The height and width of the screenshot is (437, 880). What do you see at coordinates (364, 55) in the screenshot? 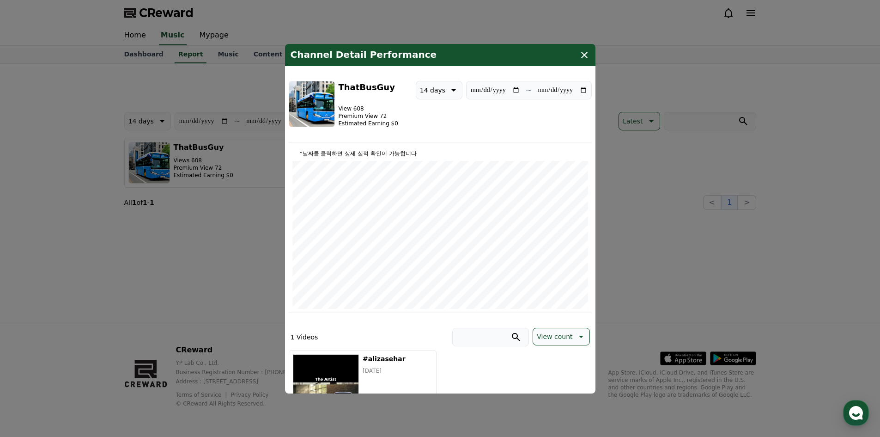
I see `h4: Channel Detail Performance` at bounding box center [364, 55].